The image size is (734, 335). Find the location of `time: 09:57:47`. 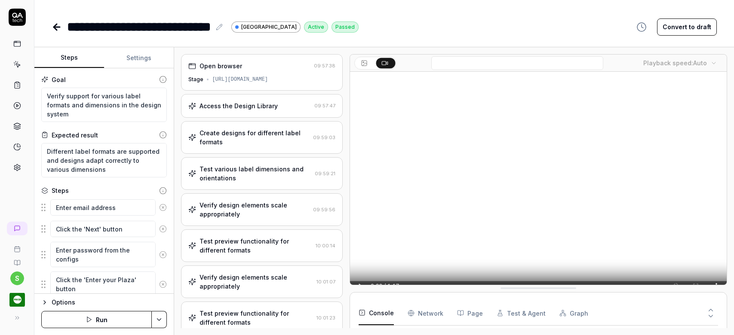

time: 09:57:47 is located at coordinates (324, 106).